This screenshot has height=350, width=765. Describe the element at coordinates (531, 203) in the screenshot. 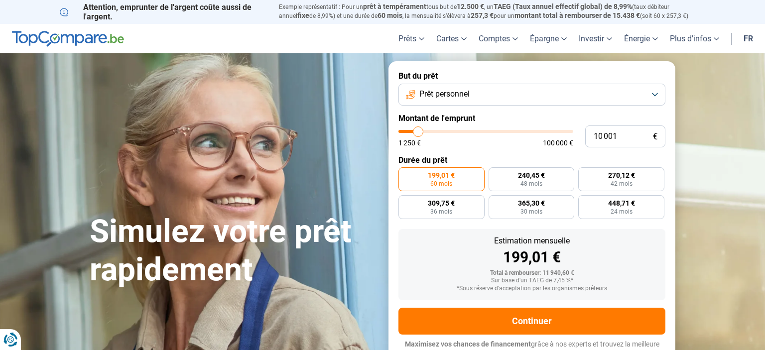

I see `span: 365,30 €` at that location.